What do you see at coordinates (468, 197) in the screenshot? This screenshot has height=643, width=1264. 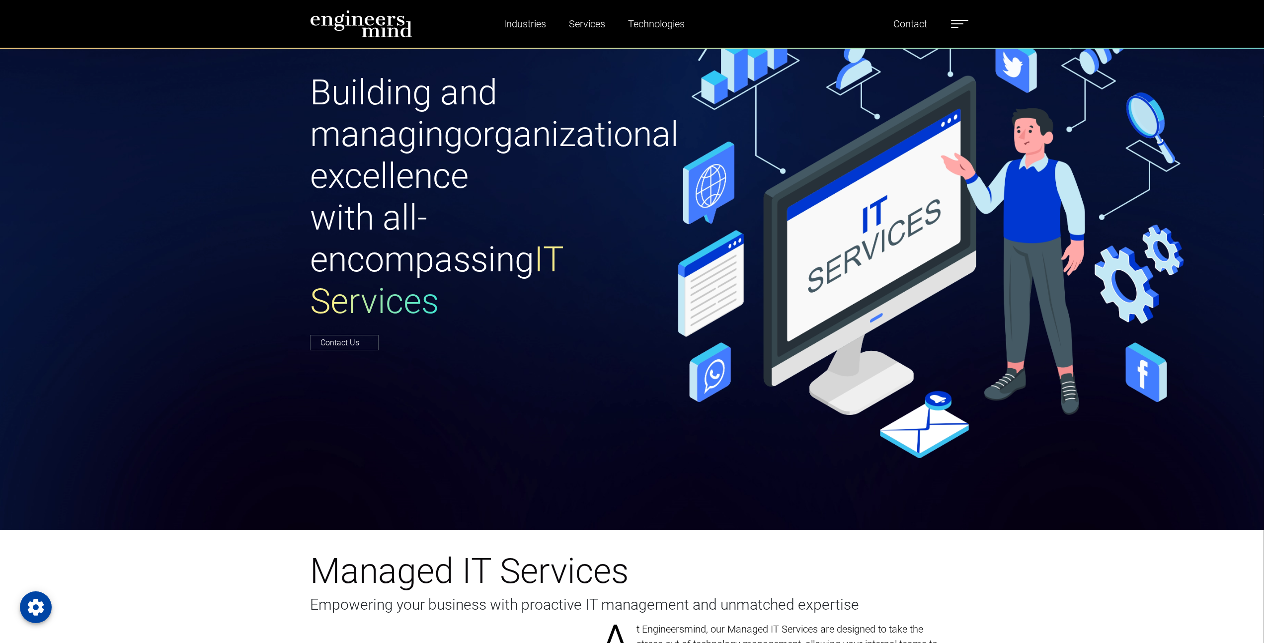 I see `h1: Building and managing organizational excellence with all-encompassing` at bounding box center [468, 197].